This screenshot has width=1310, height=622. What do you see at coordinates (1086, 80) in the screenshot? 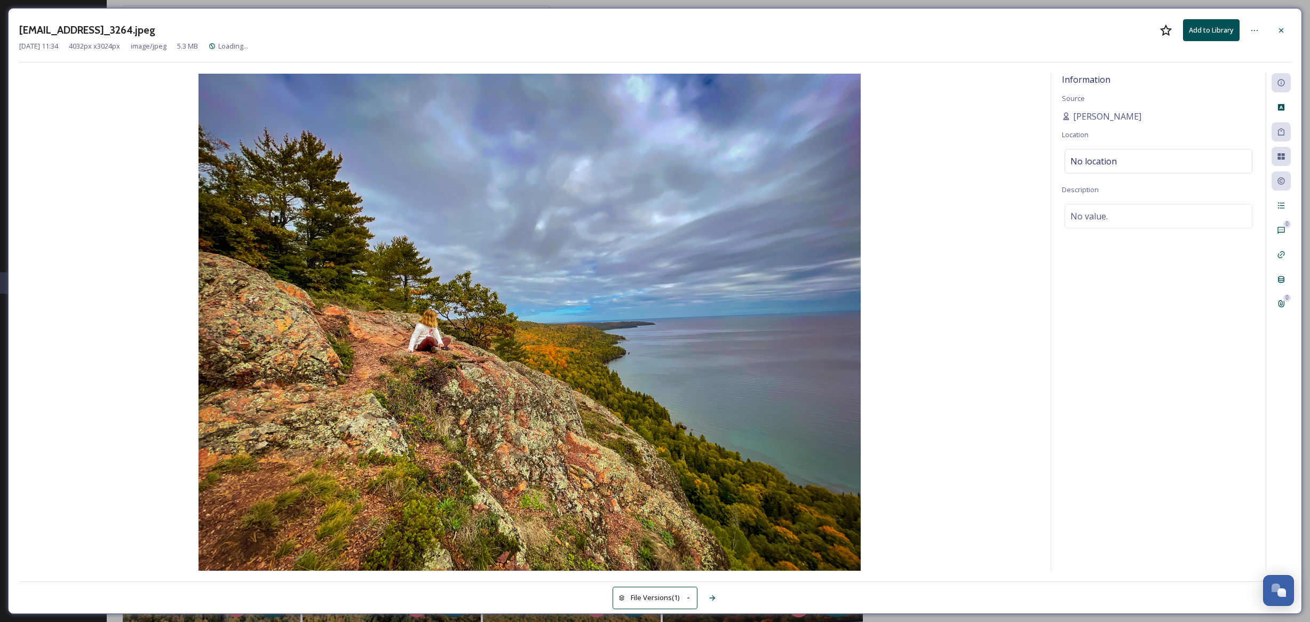
I see `span: Information` at bounding box center [1086, 80].